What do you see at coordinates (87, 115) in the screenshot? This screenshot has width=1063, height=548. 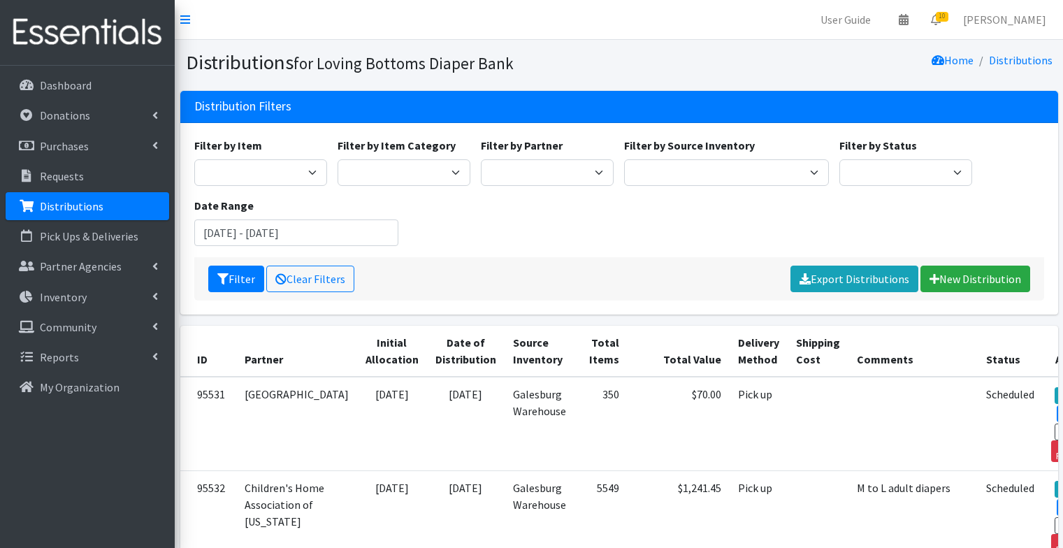 I see `a: Donations` at bounding box center [87, 115].